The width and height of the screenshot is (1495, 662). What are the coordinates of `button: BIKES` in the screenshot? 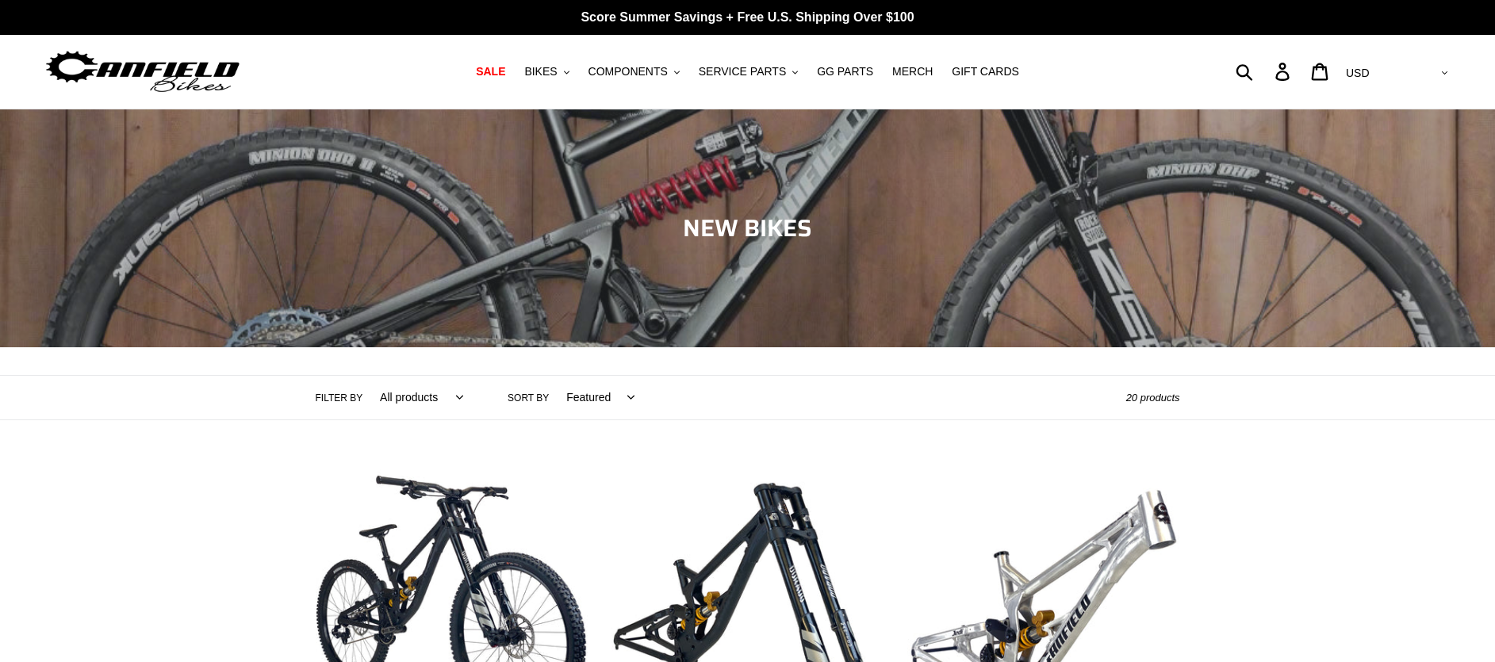 It's located at (547, 71).